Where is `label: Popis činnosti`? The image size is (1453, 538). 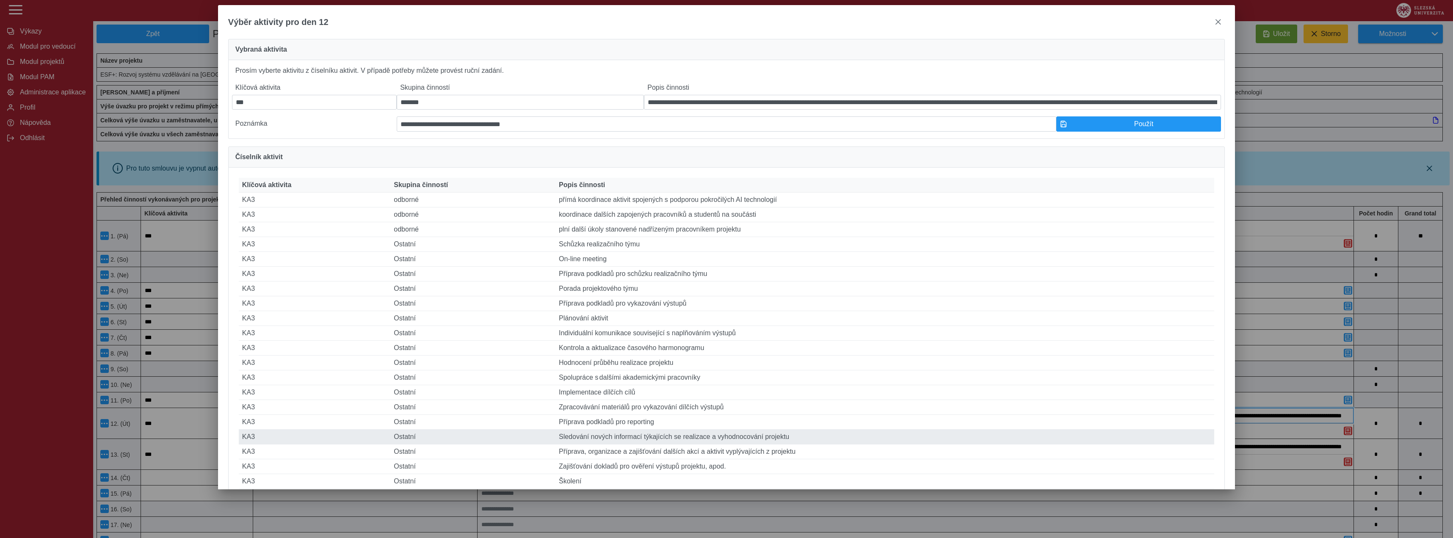
label: Popis činnosti is located at coordinates (932, 88).